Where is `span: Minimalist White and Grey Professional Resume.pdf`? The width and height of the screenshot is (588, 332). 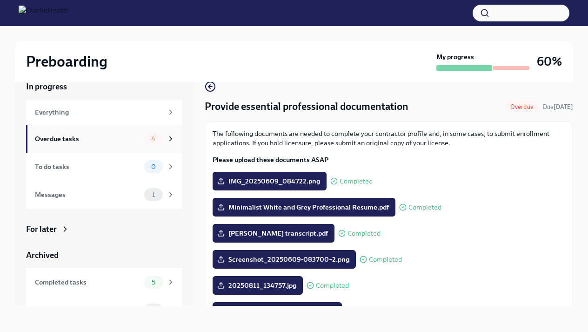 span: Minimalist White and Grey Professional Resume.pdf is located at coordinates (304, 207).